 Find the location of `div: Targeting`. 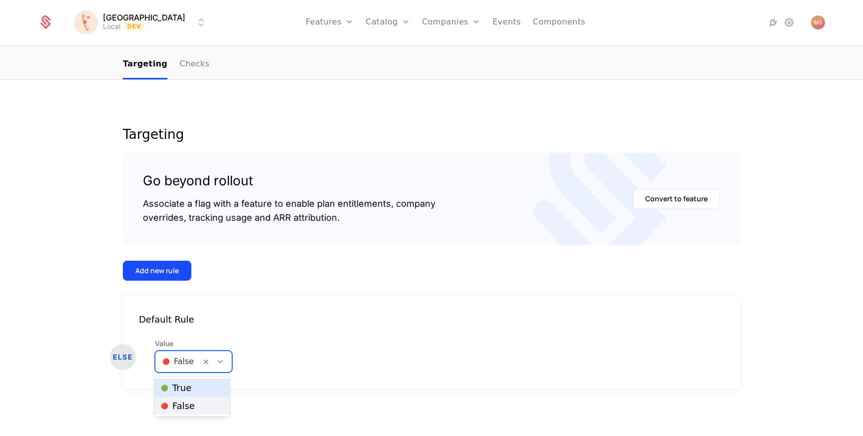

div: Targeting is located at coordinates (432, 134).